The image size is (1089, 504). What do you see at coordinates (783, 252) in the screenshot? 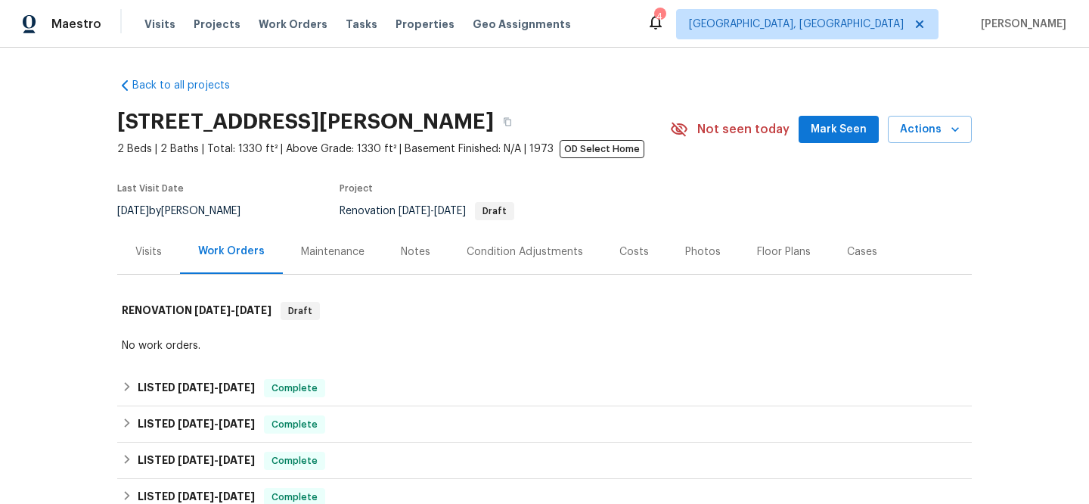
I see `div: Floor Plans` at bounding box center [783, 252].